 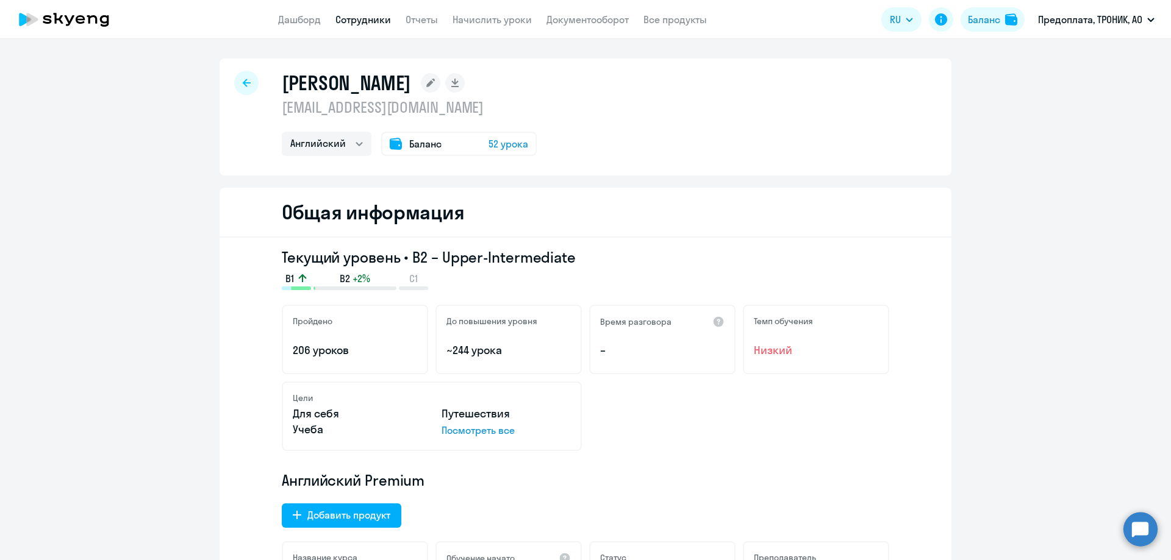 What do you see at coordinates (373, 212) in the screenshot?
I see `h2: Общая информация` at bounding box center [373, 212].